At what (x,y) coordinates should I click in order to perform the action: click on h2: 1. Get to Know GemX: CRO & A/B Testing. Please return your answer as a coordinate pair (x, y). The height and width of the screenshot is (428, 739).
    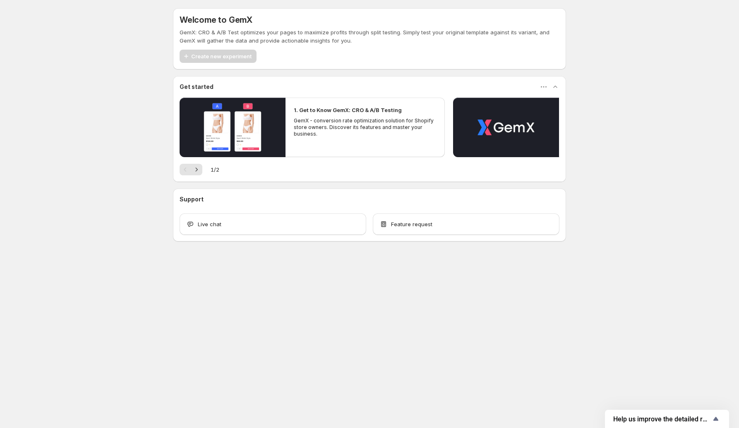
    Looking at the image, I should click on (348, 110).